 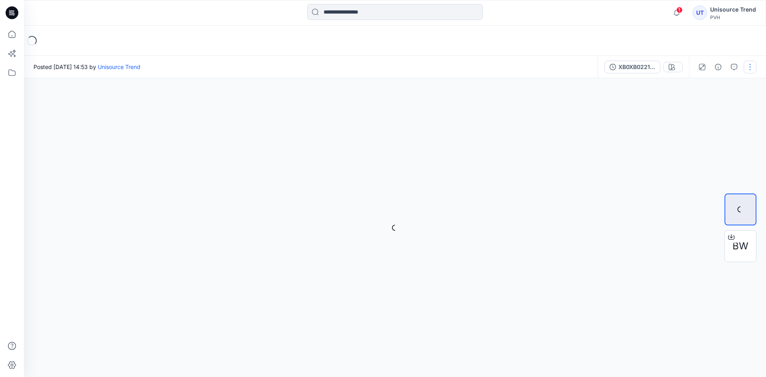 What do you see at coordinates (740, 246) in the screenshot?
I see `span: BW` at bounding box center [740, 246].